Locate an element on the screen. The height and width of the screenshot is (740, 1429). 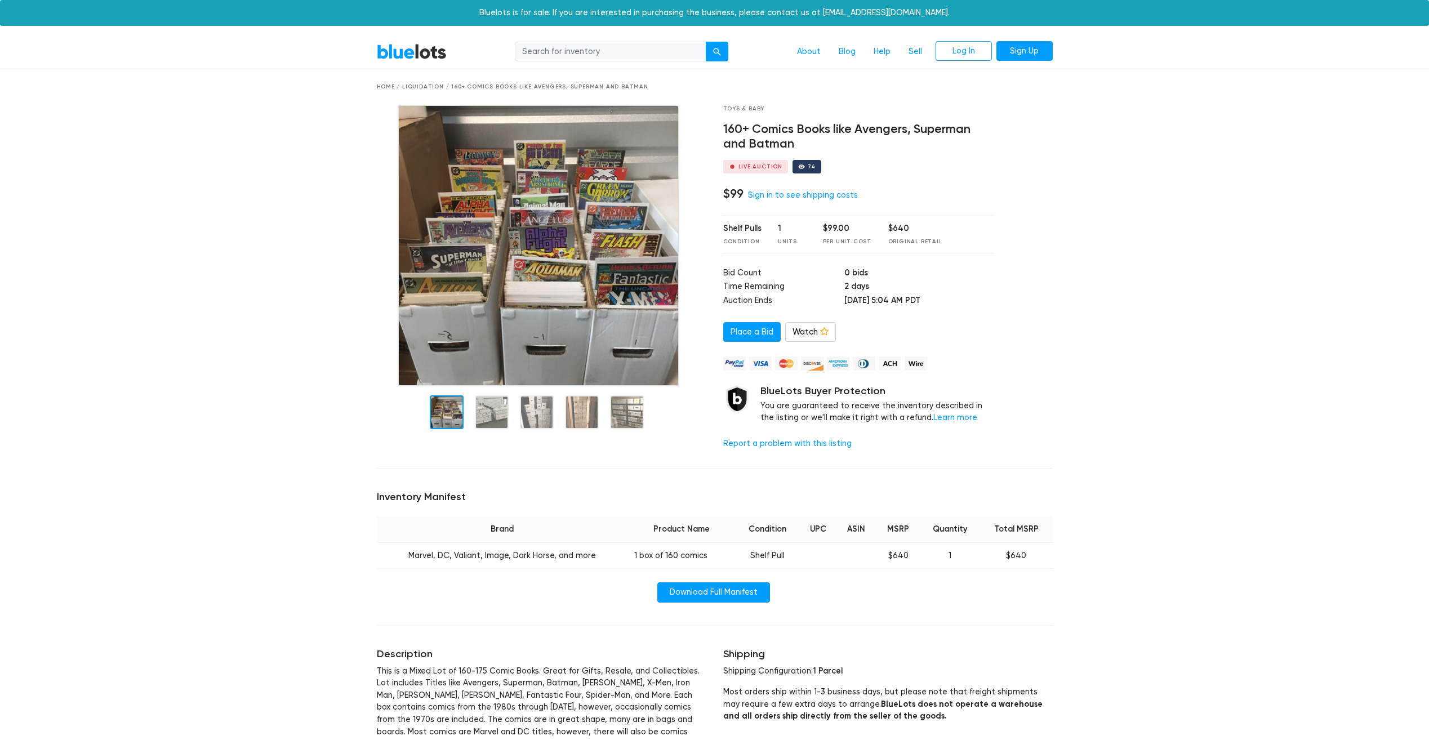
img: diners_club-c48f30131b33b1bb0e5d0e2dbd43a8bea4cb12cb2961413e2f4250e06c020426.png is located at coordinates (864, 363).